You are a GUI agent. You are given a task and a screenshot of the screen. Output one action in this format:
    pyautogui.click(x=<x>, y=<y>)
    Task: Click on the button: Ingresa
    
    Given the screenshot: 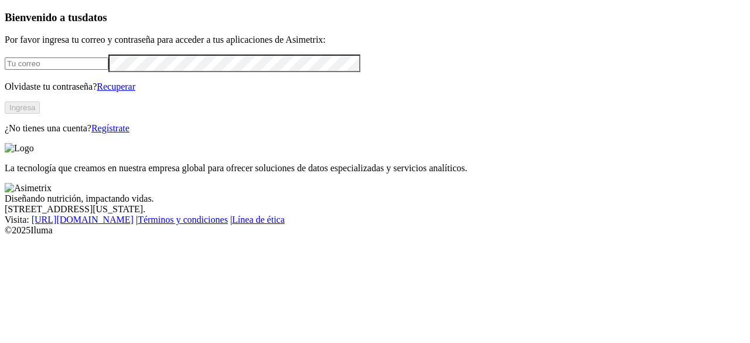 What is the action you would take?
    pyautogui.click(x=22, y=107)
    